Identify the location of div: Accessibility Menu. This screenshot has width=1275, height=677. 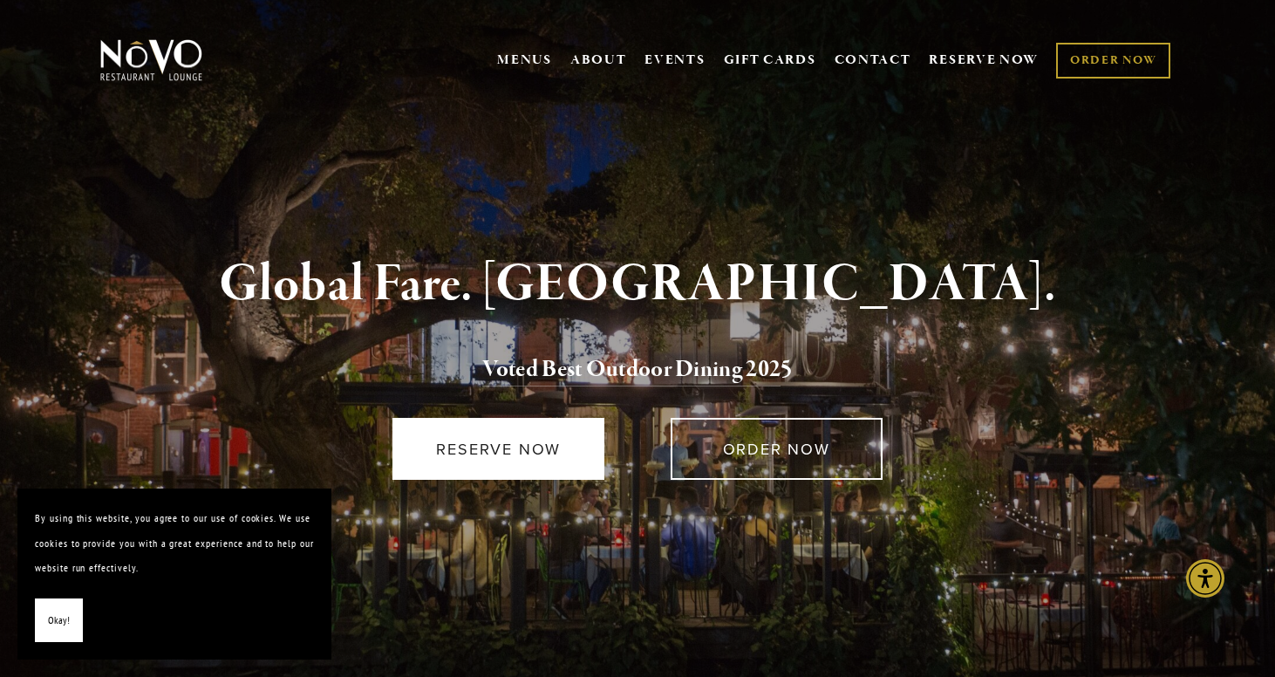
(1206, 578).